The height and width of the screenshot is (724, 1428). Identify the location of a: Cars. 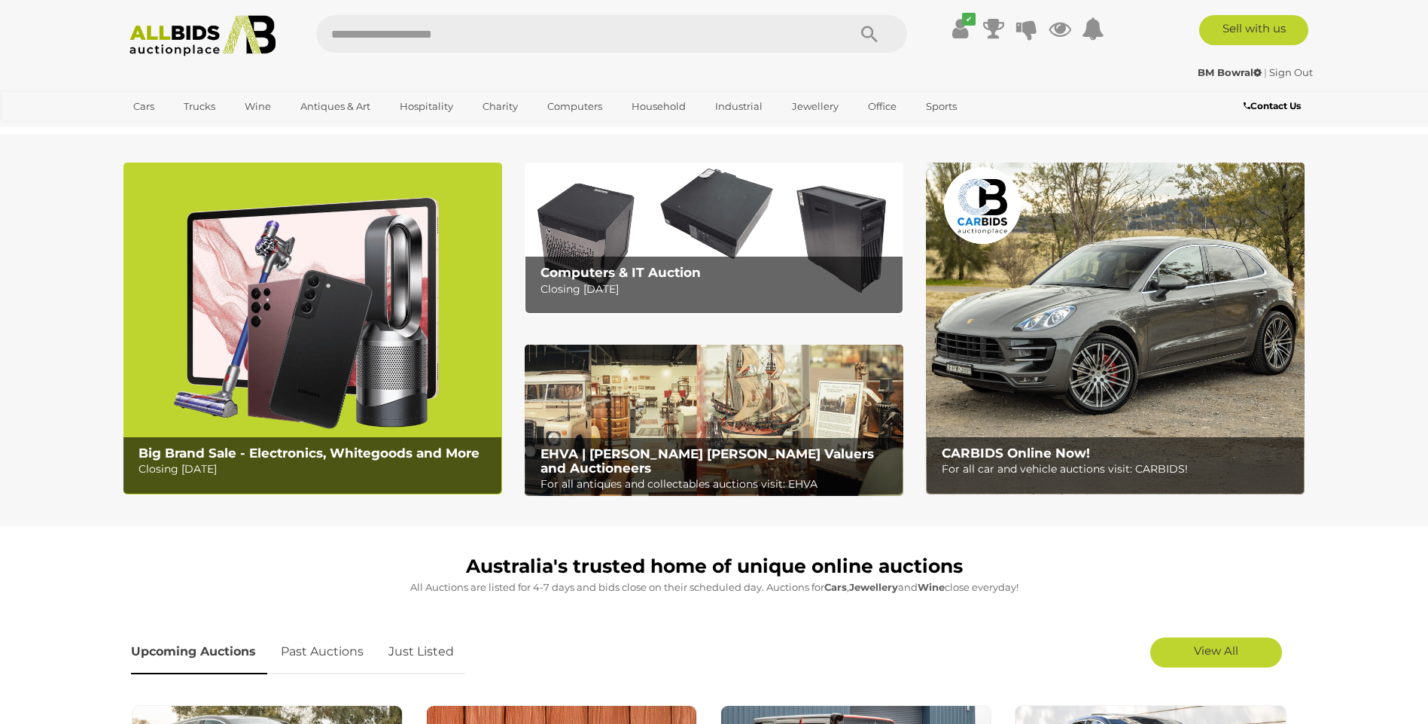
(144, 106).